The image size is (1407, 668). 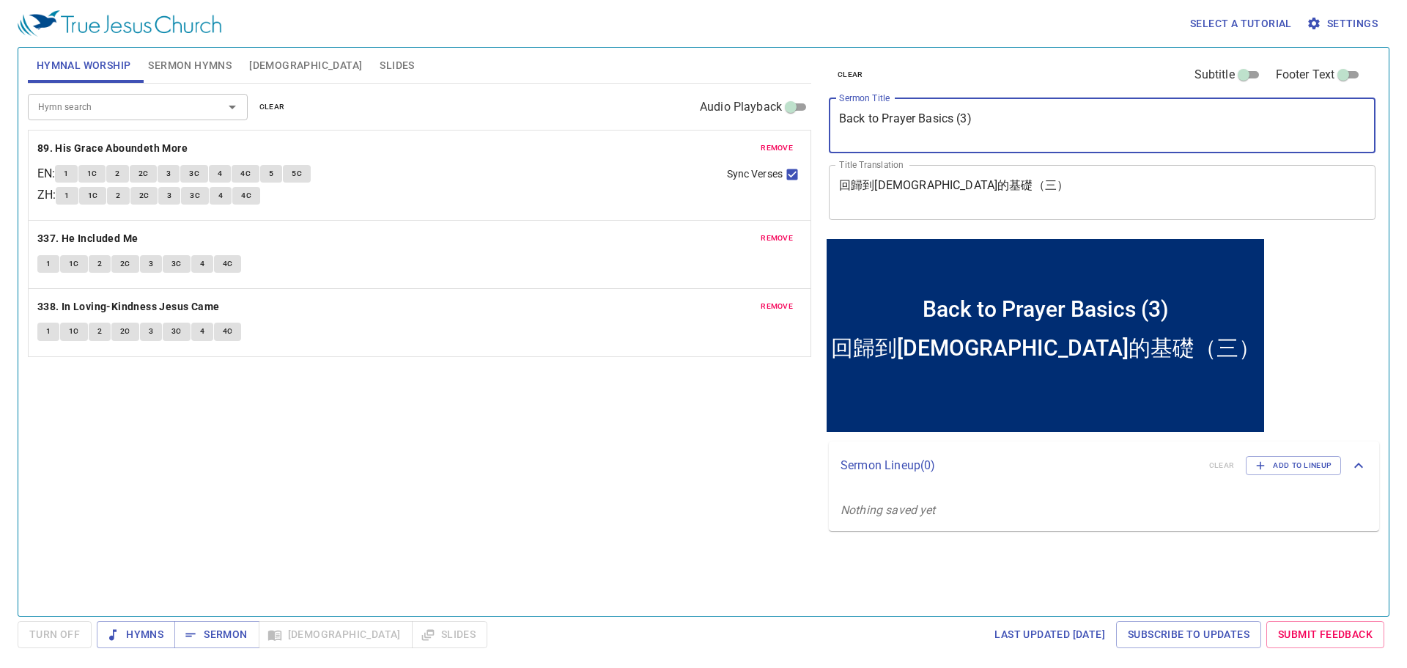 I want to click on button: Settings, so click(x=1343, y=23).